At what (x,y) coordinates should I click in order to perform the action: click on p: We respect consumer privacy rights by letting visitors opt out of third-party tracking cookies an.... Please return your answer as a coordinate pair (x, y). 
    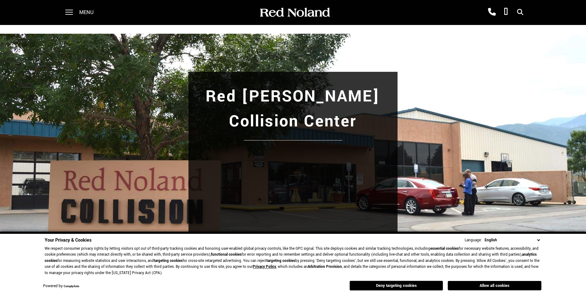
    Looking at the image, I should click on (293, 261).